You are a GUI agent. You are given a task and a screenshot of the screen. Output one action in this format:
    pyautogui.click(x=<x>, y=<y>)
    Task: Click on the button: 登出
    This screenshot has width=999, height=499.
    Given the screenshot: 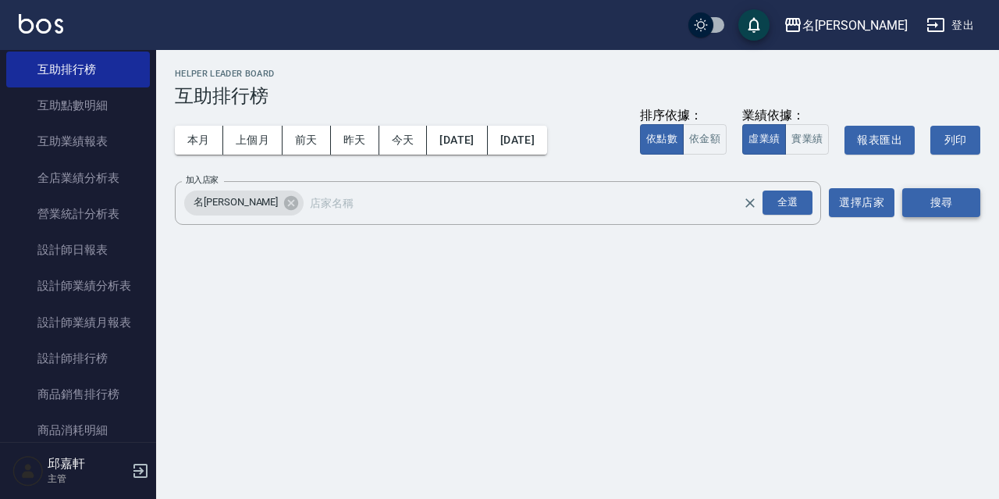 What is the action you would take?
    pyautogui.click(x=950, y=25)
    